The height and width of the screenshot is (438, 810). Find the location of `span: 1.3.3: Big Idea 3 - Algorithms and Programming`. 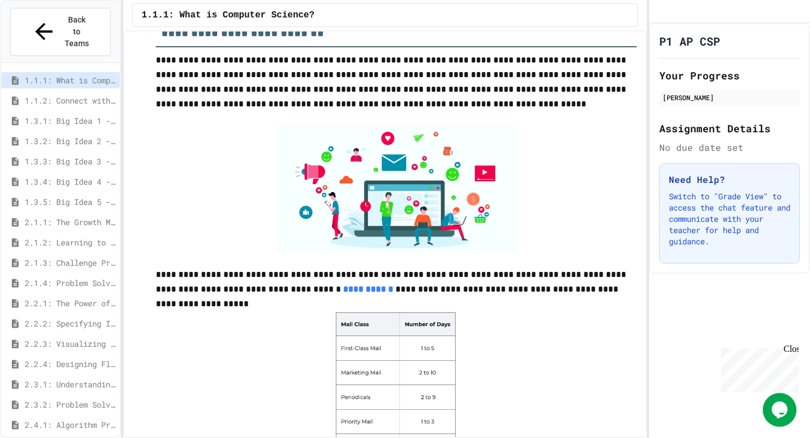

span: 1.3.3: Big Idea 3 - Algorithms and Programming is located at coordinates (70, 161).